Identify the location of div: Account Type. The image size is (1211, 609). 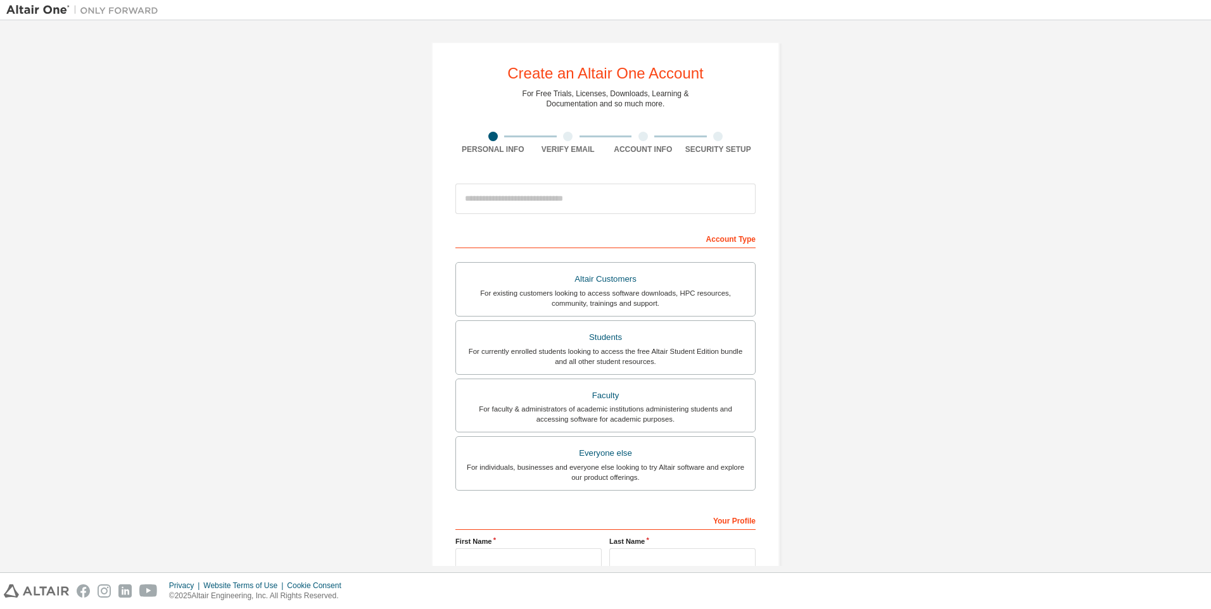
(605, 238).